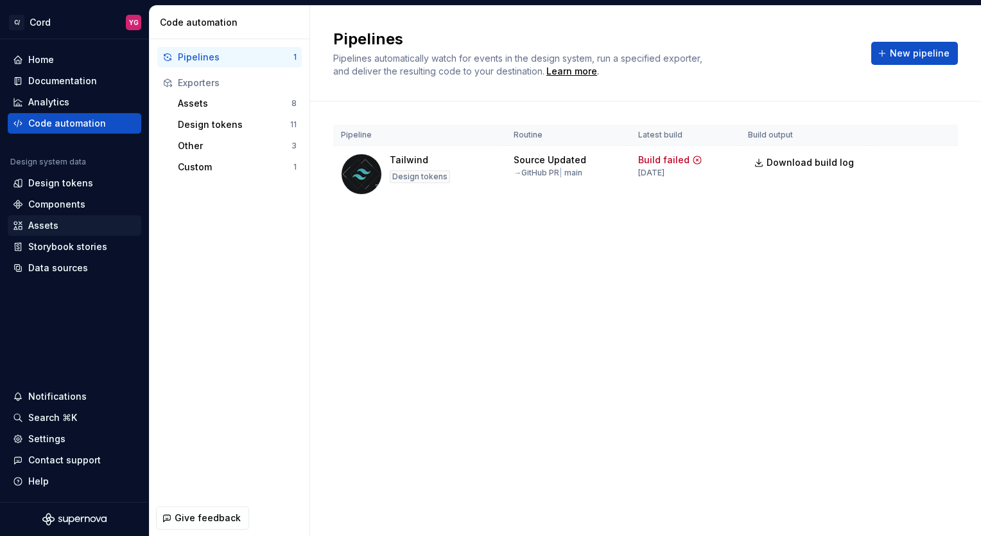  Describe the element at coordinates (664, 160) in the screenshot. I see `div: Build failed` at that location.